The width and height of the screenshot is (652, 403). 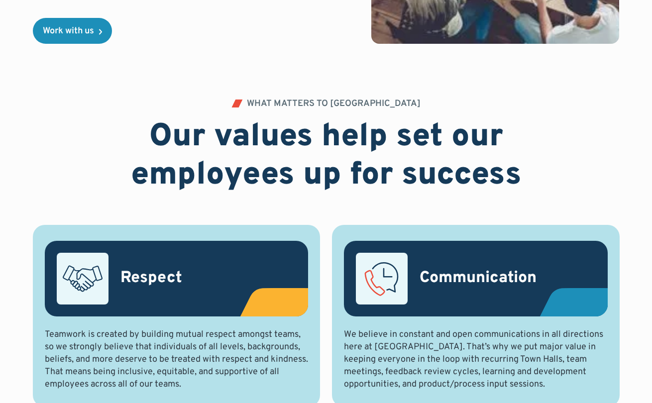 I want to click on p: Teamwork is created by building mutual respect amongst teams, so we strongly believe that individ..., so click(x=177, y=360).